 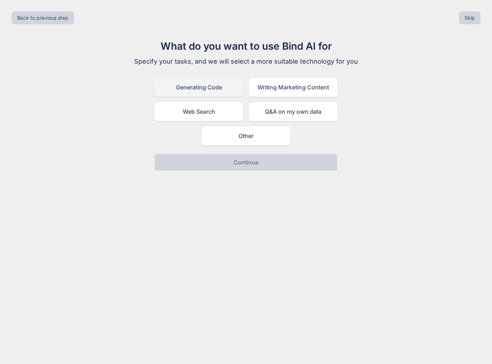 What do you see at coordinates (199, 112) in the screenshot?
I see `div: Web Search` at bounding box center [199, 112].